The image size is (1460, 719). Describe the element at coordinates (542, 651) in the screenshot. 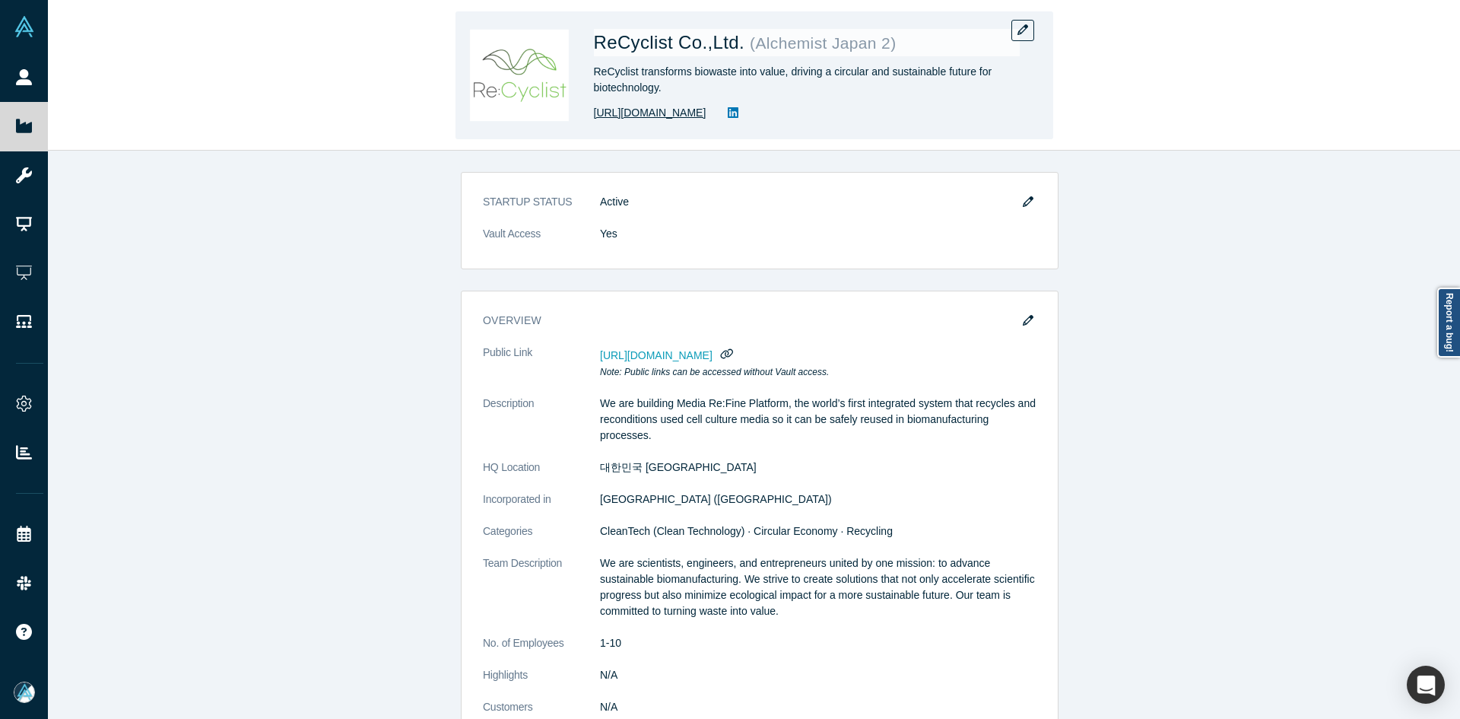

I see `dt: No. of Employees` at that location.